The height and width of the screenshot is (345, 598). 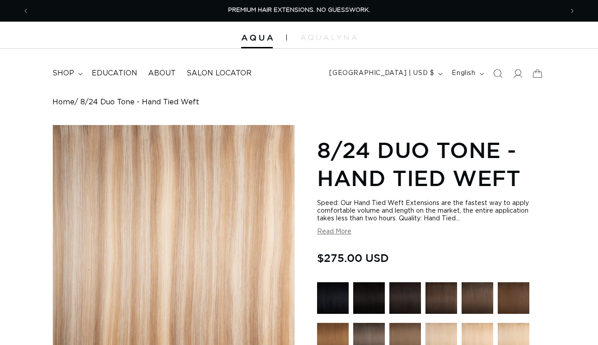 I want to click on a: Education, so click(x=114, y=73).